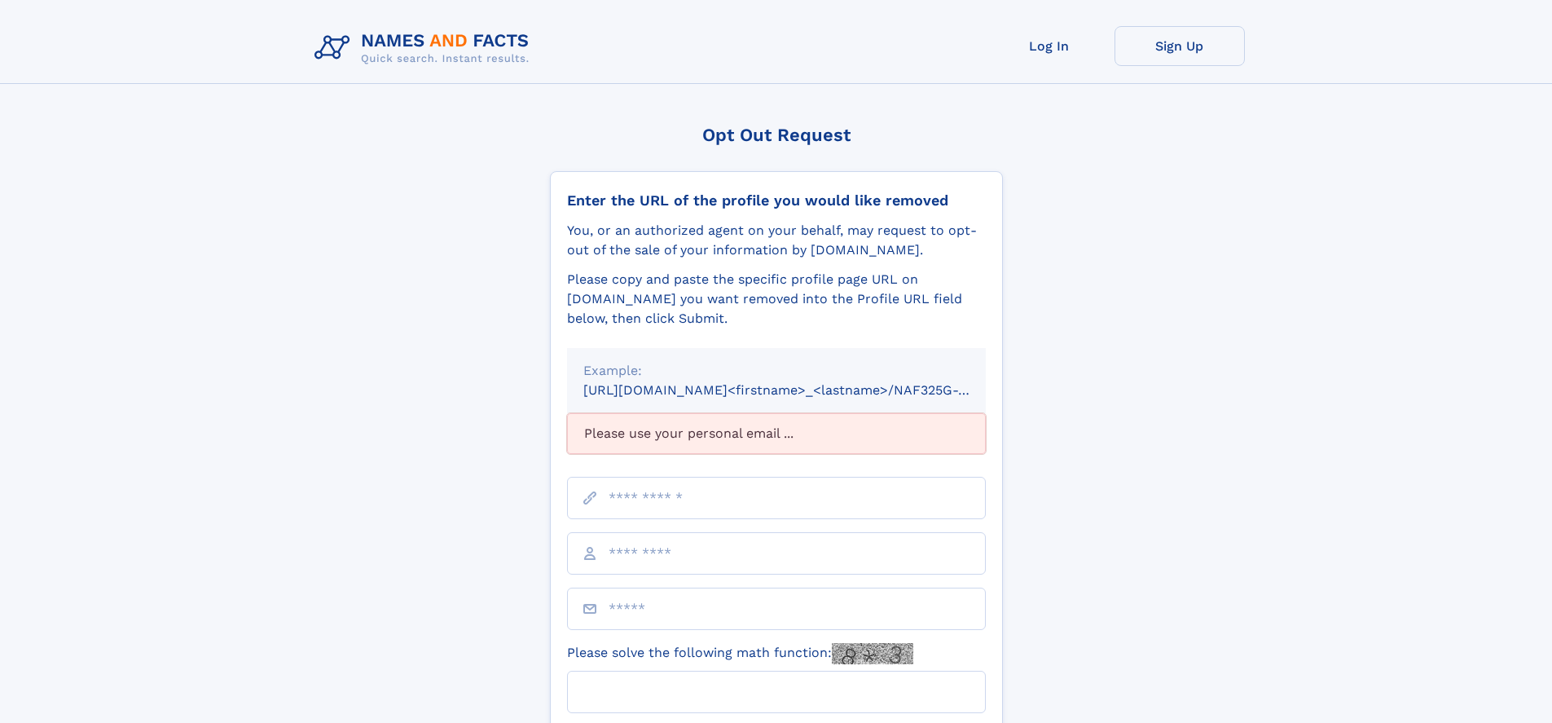 The image size is (1552, 723). Describe the element at coordinates (777, 200) in the screenshot. I see `div: Enter the URL of the profile you would like removed` at that location.